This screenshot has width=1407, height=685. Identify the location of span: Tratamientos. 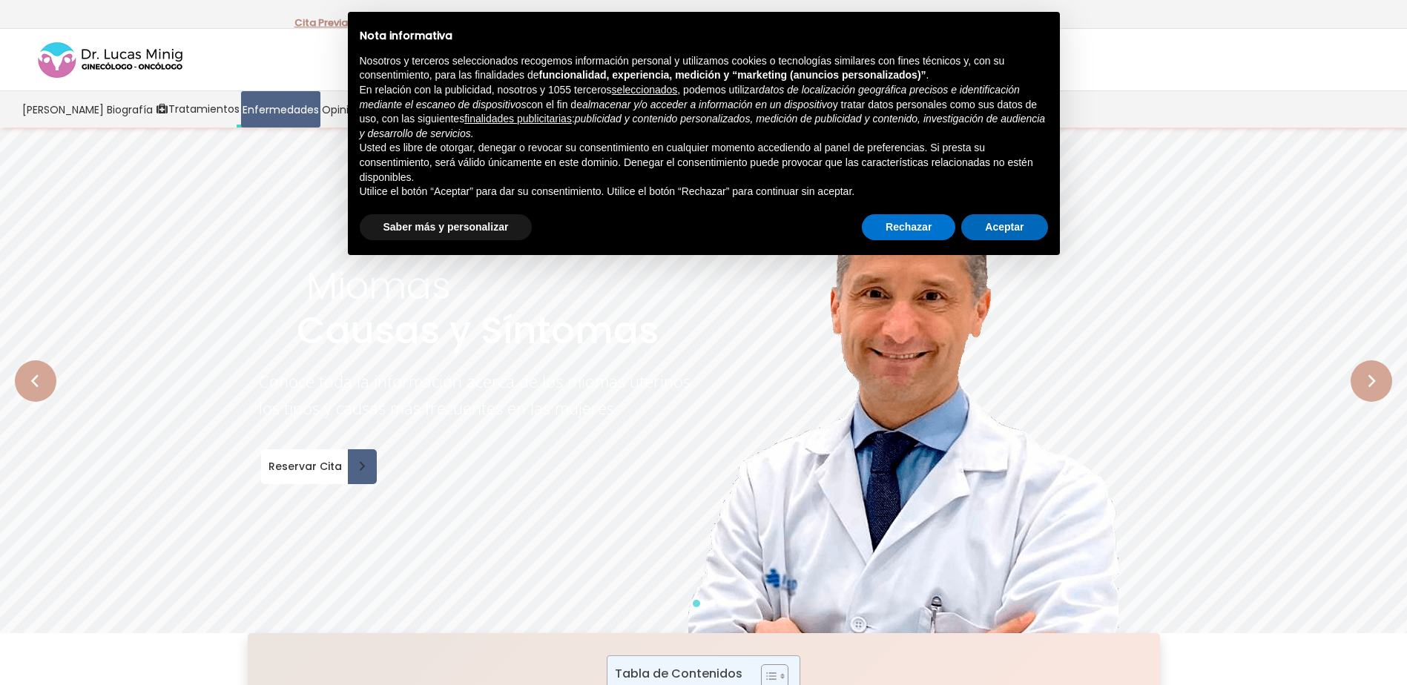
(204, 109).